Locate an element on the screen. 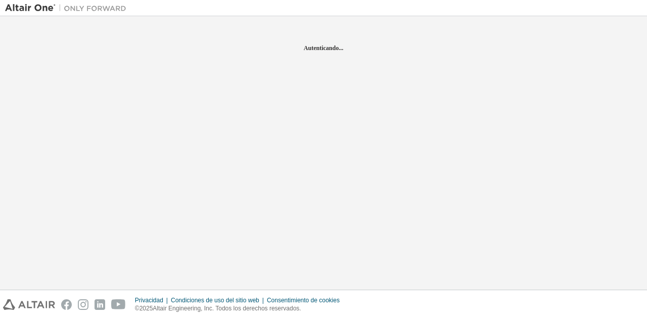  img: youtube.svg is located at coordinates (118, 304).